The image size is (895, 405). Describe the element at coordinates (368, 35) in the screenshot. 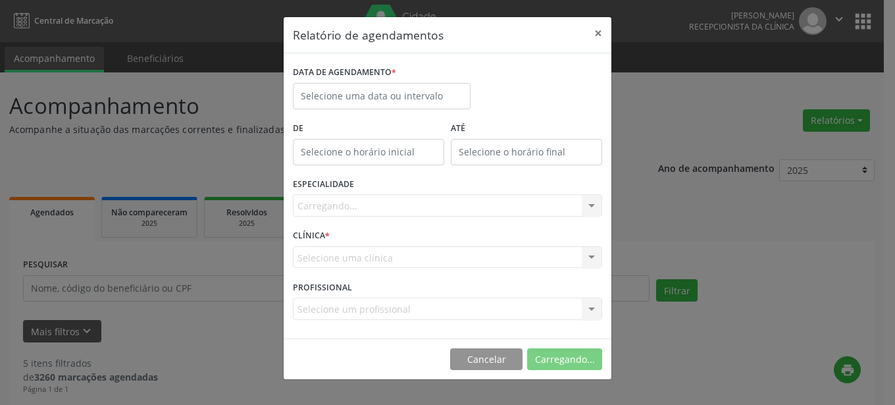

I see `h5: Relatório de agendamentos` at that location.